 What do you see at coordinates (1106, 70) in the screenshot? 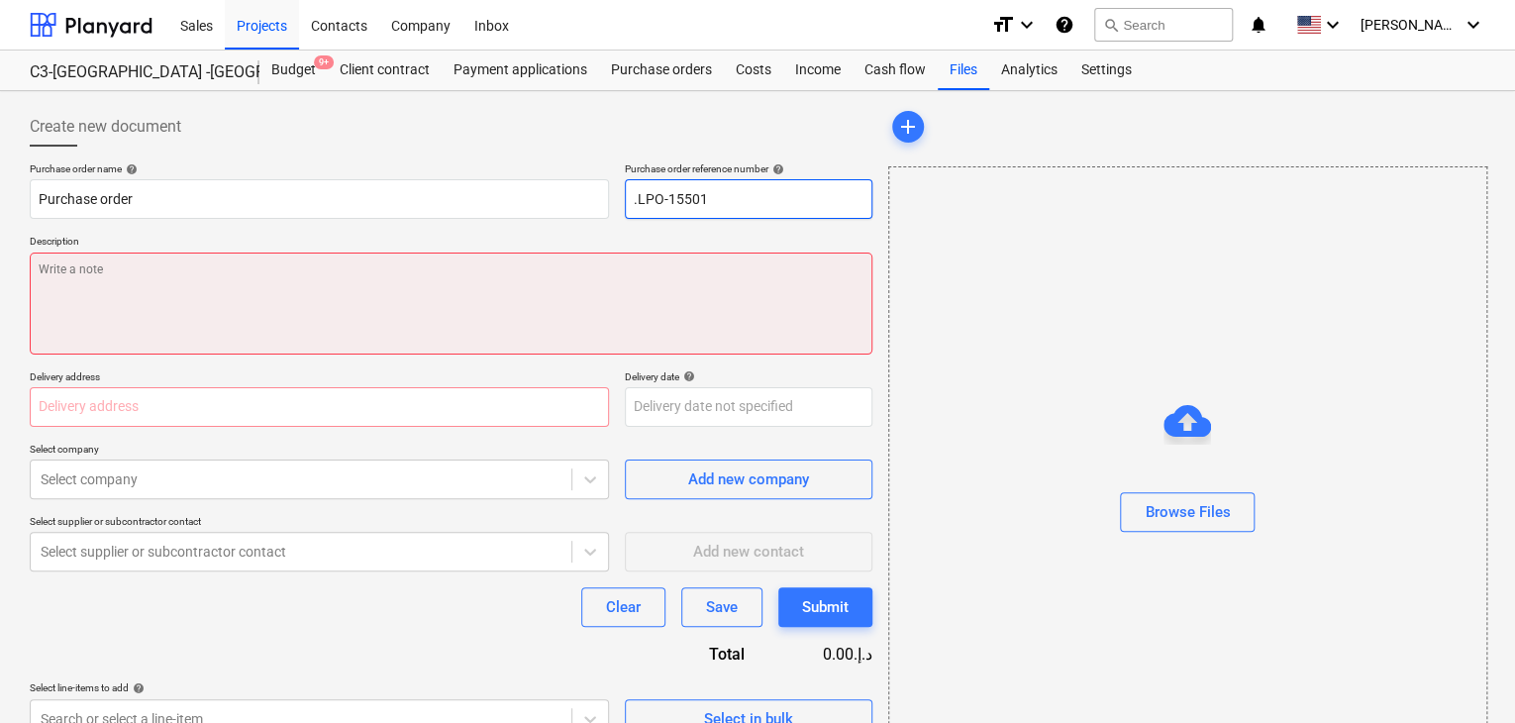
I see `div: Settings` at bounding box center [1106, 70].